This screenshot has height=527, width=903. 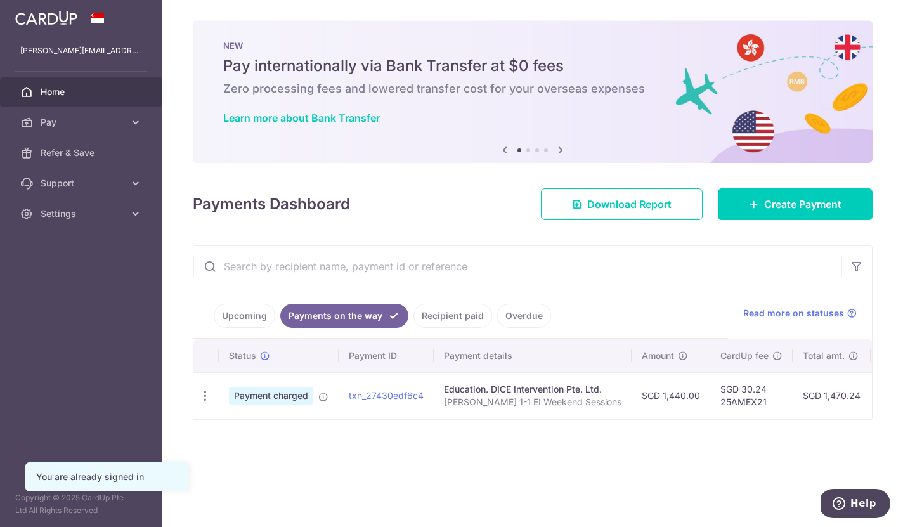 I want to click on a: Payments on the way, so click(x=344, y=316).